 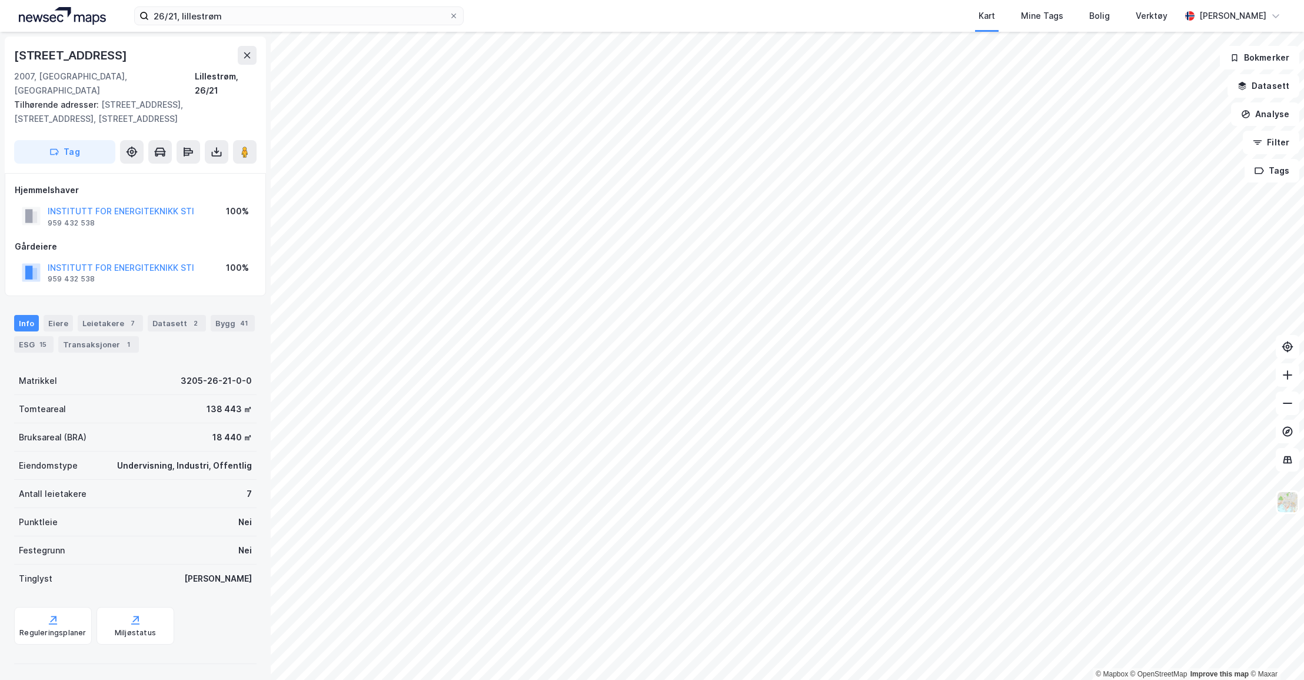 I want to click on button: Filter, so click(x=1271, y=142).